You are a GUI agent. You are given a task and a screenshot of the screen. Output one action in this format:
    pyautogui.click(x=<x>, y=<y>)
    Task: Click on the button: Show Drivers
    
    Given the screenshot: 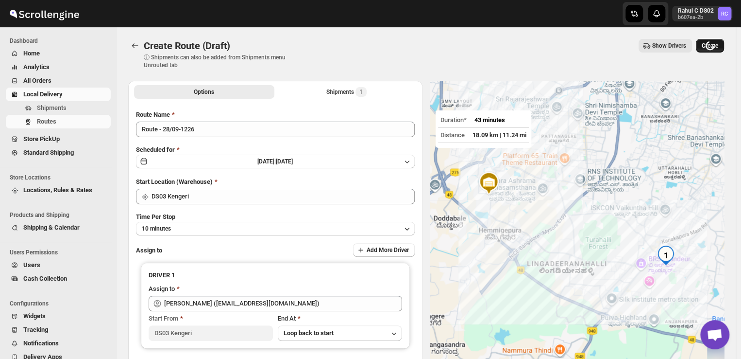 What is the action you would take?
    pyautogui.click(x=666, y=46)
    